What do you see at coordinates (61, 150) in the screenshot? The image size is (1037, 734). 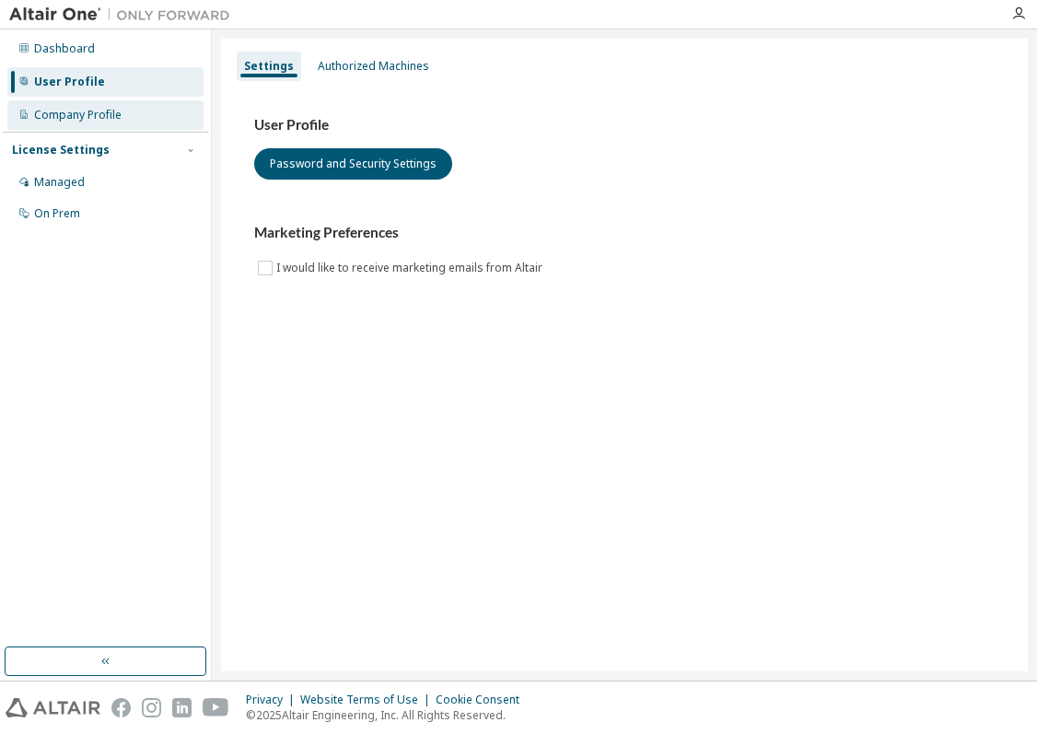 I see `div: License Settings` at bounding box center [61, 150].